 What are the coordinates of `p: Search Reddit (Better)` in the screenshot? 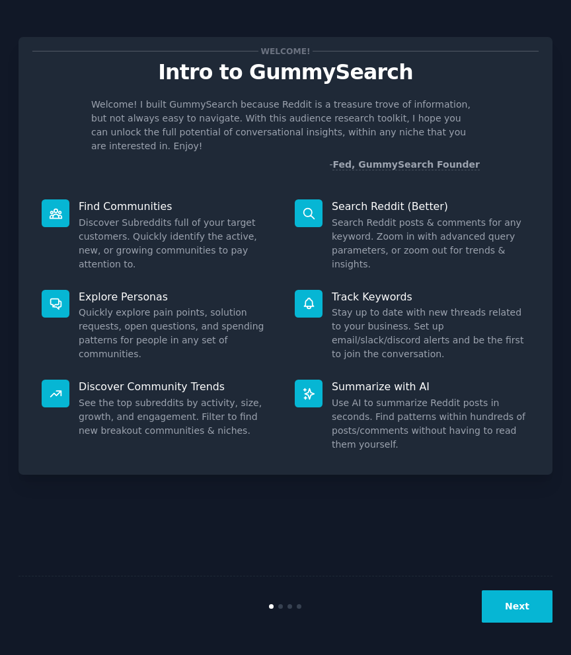 It's located at (430, 206).